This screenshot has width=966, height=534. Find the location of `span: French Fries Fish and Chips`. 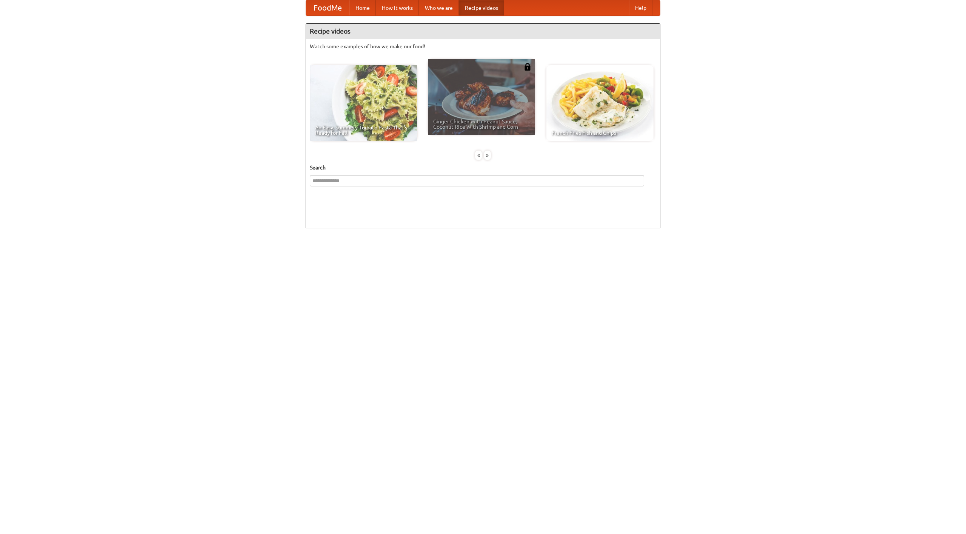

span: French Fries Fish and Chips is located at coordinates (600, 133).